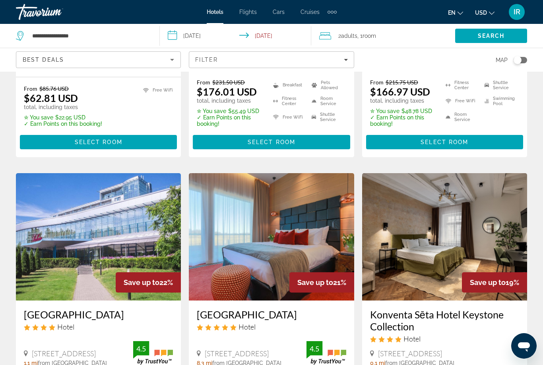 The height and width of the screenshot is (365, 543). What do you see at coordinates (452, 13) in the screenshot?
I see `span: en` at bounding box center [452, 13].